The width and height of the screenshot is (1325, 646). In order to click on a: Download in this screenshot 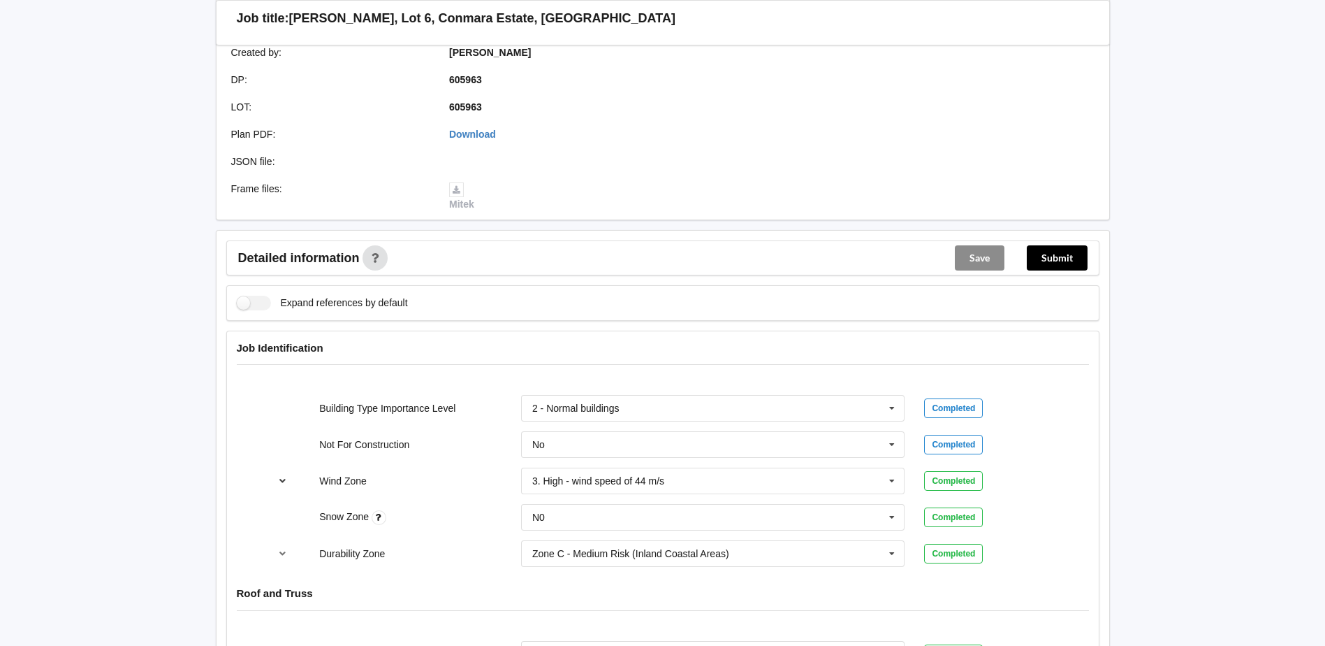, I will do `click(472, 134)`.